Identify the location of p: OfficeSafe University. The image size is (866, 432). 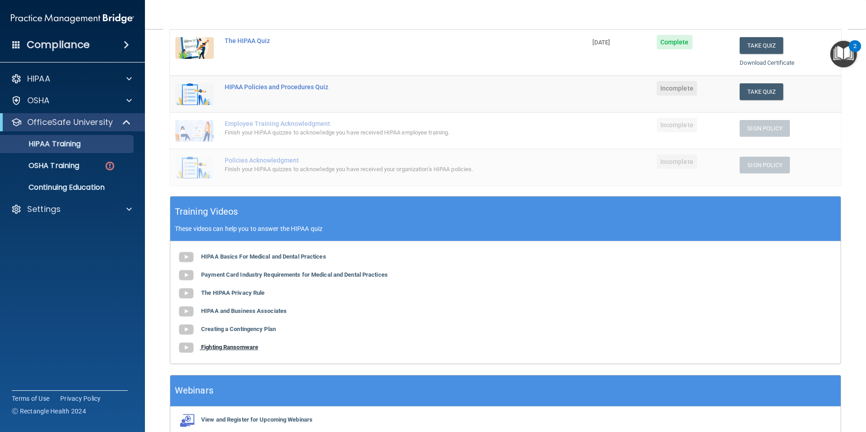
(70, 122).